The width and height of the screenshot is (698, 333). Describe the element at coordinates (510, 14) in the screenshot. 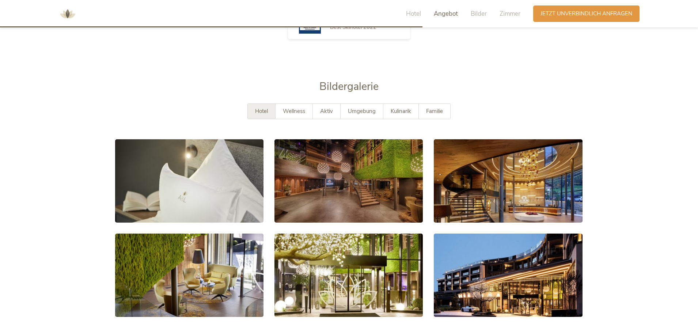

I see `span: Zimmer` at that location.